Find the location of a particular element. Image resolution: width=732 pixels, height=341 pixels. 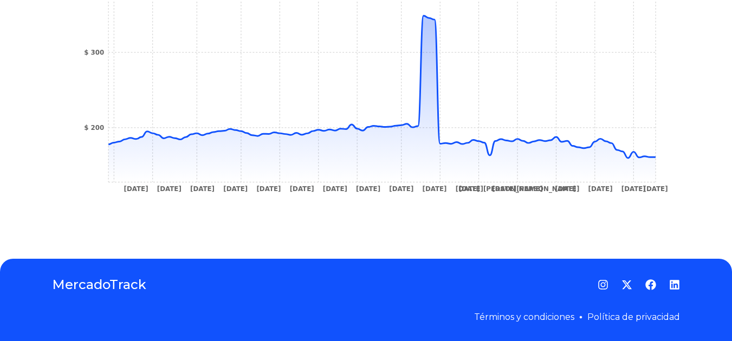

h1: MercadoTrack is located at coordinates (99, 285).